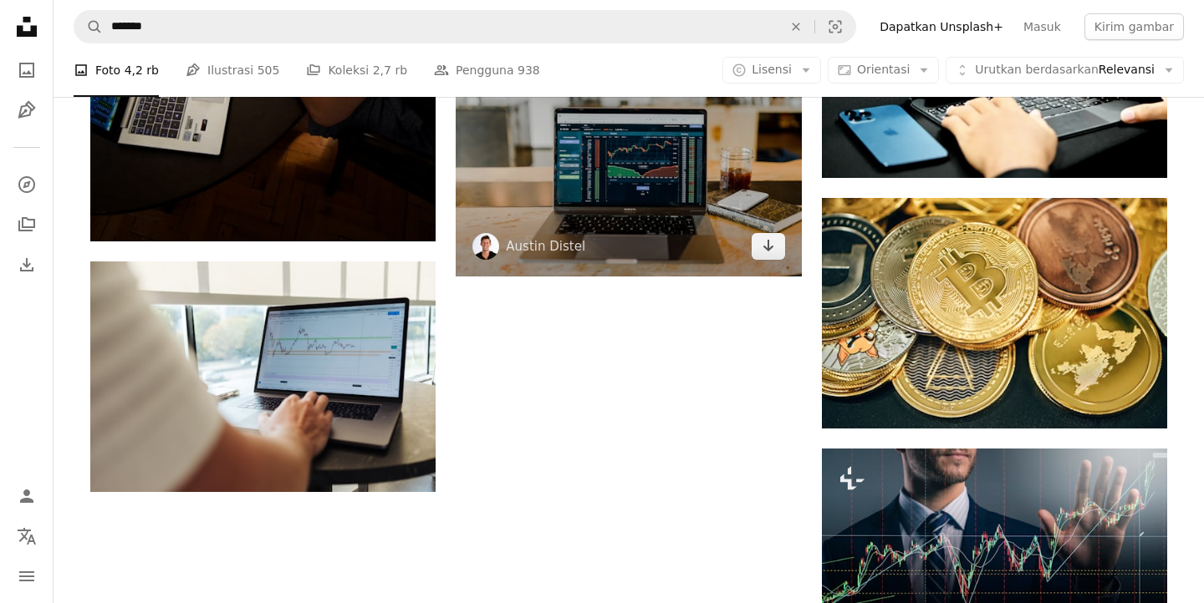  Describe the element at coordinates (883, 69) in the screenshot. I see `span: Orientasi` at that location.